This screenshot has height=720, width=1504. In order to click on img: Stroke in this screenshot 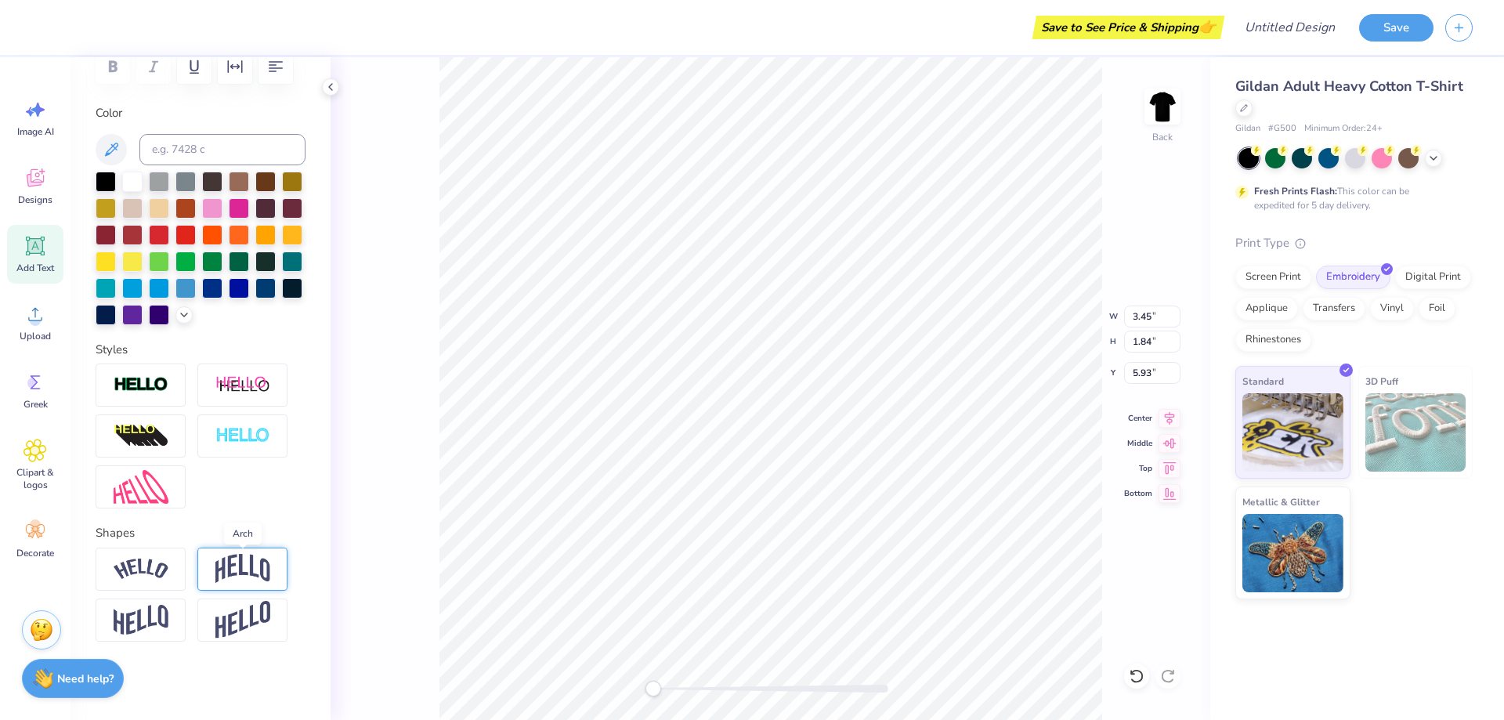, I will do `click(141, 385)`.